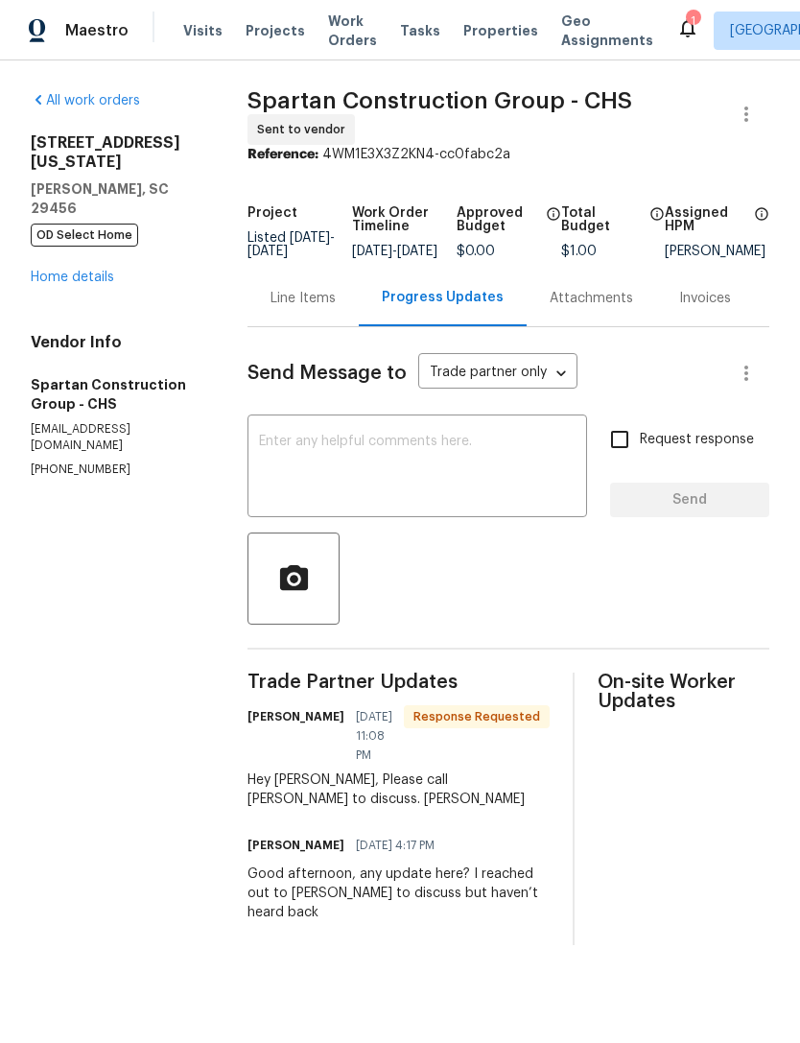  What do you see at coordinates (283, 154) in the screenshot?
I see `b: Reference:` at bounding box center [283, 154].